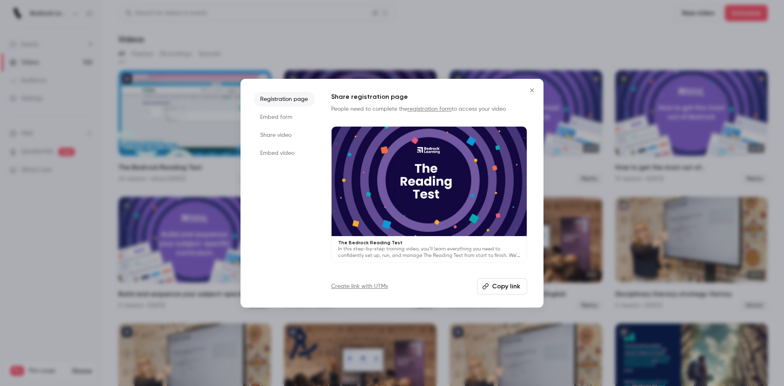  Describe the element at coordinates (532, 90) in the screenshot. I see `button: Close` at that location.